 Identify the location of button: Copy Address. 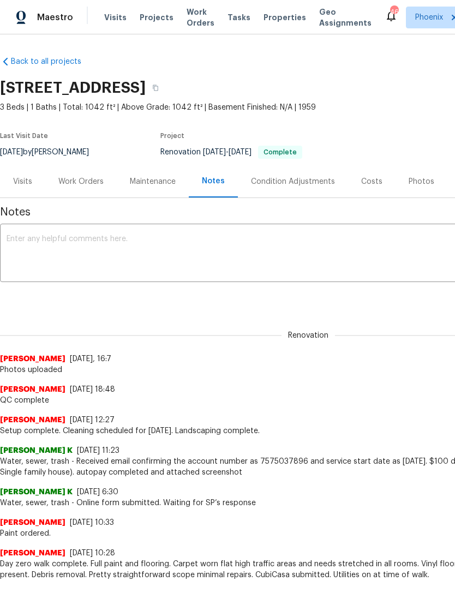
(155, 88).